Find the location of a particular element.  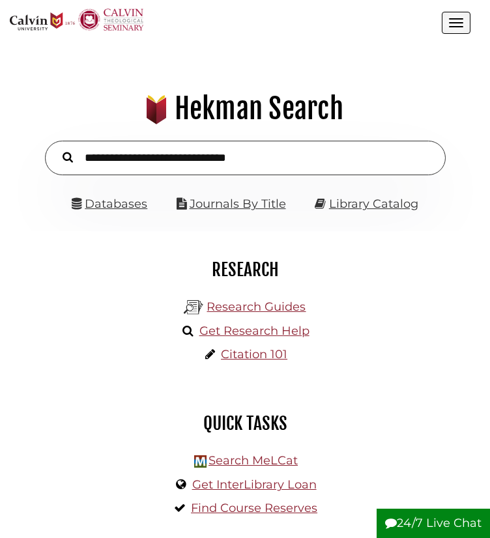

a: Citation 101 is located at coordinates (254, 355).